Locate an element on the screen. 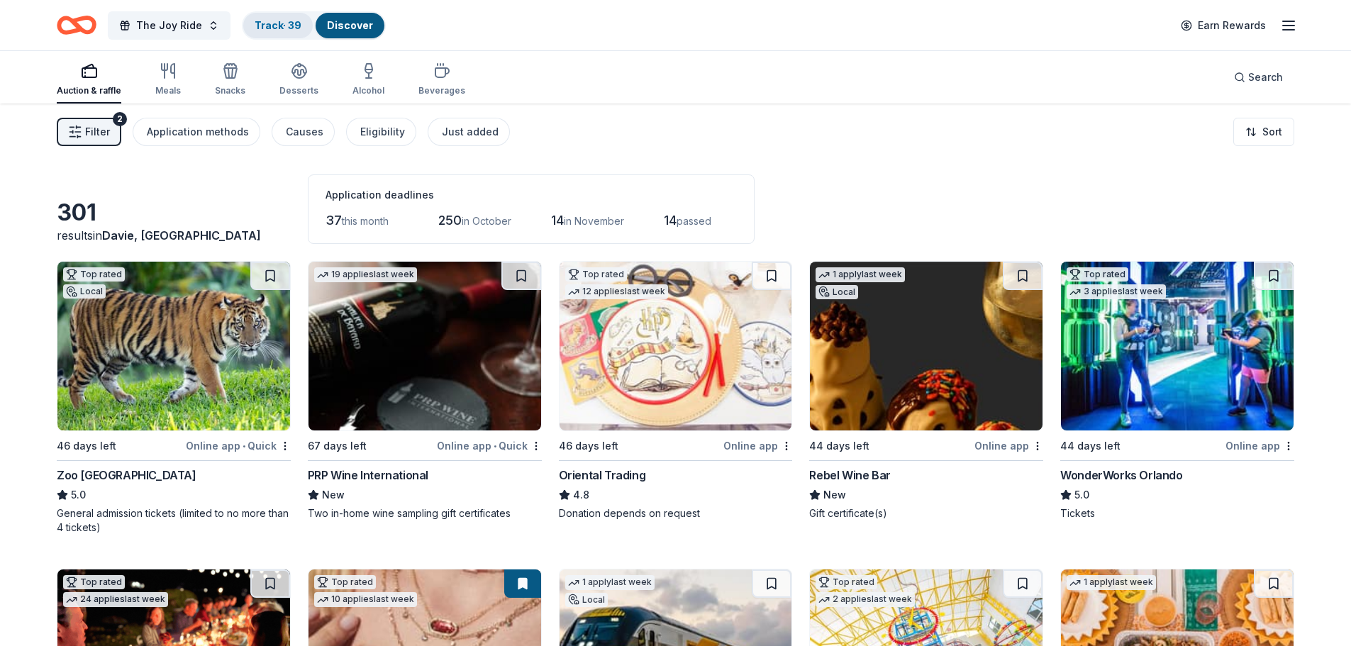  span: 250 is located at coordinates (450, 220).